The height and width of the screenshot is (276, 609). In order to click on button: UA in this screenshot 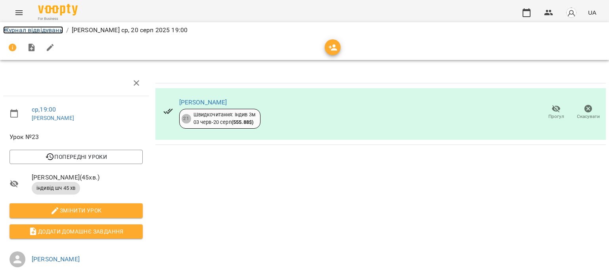, I will do `click(592, 12)`.